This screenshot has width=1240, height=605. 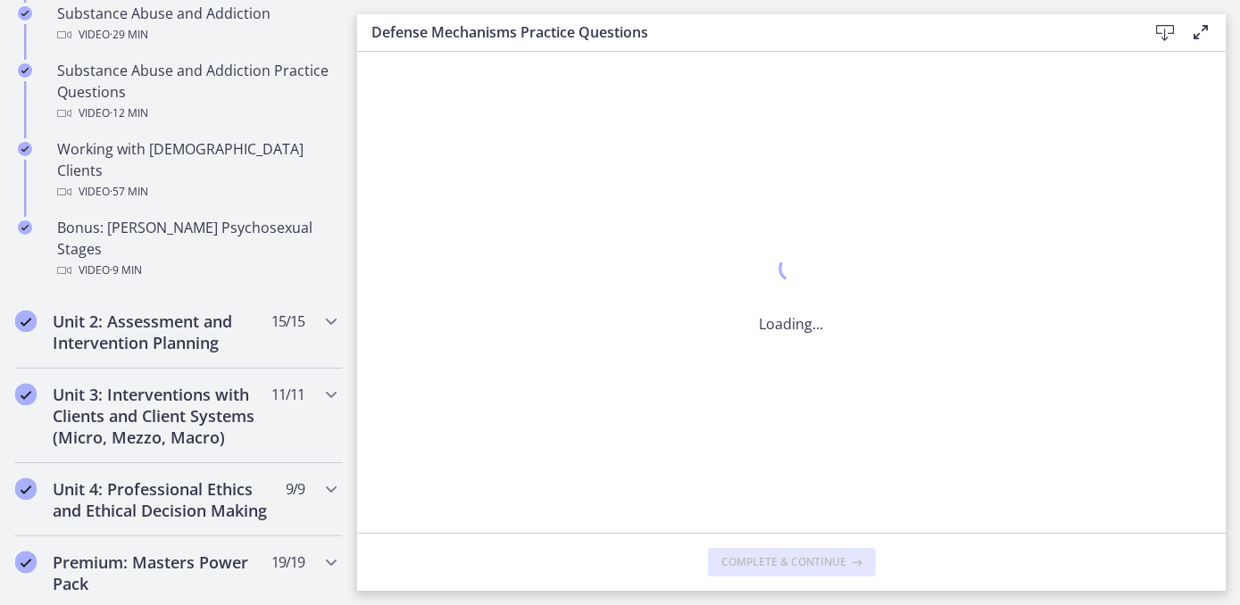 What do you see at coordinates (287, 321) in the screenshot?
I see `span: 15 / 15` at bounding box center [287, 321].